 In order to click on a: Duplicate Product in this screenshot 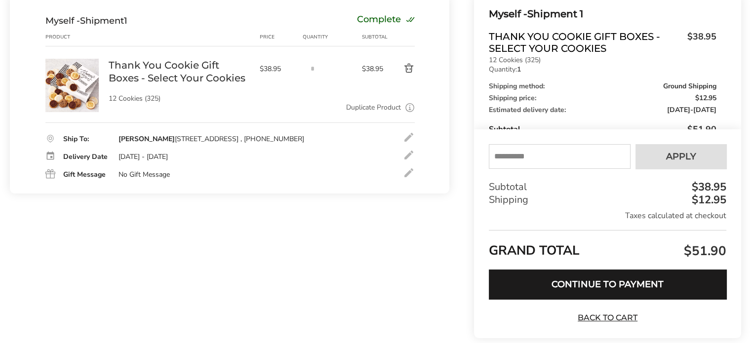, I will do `click(373, 108)`.